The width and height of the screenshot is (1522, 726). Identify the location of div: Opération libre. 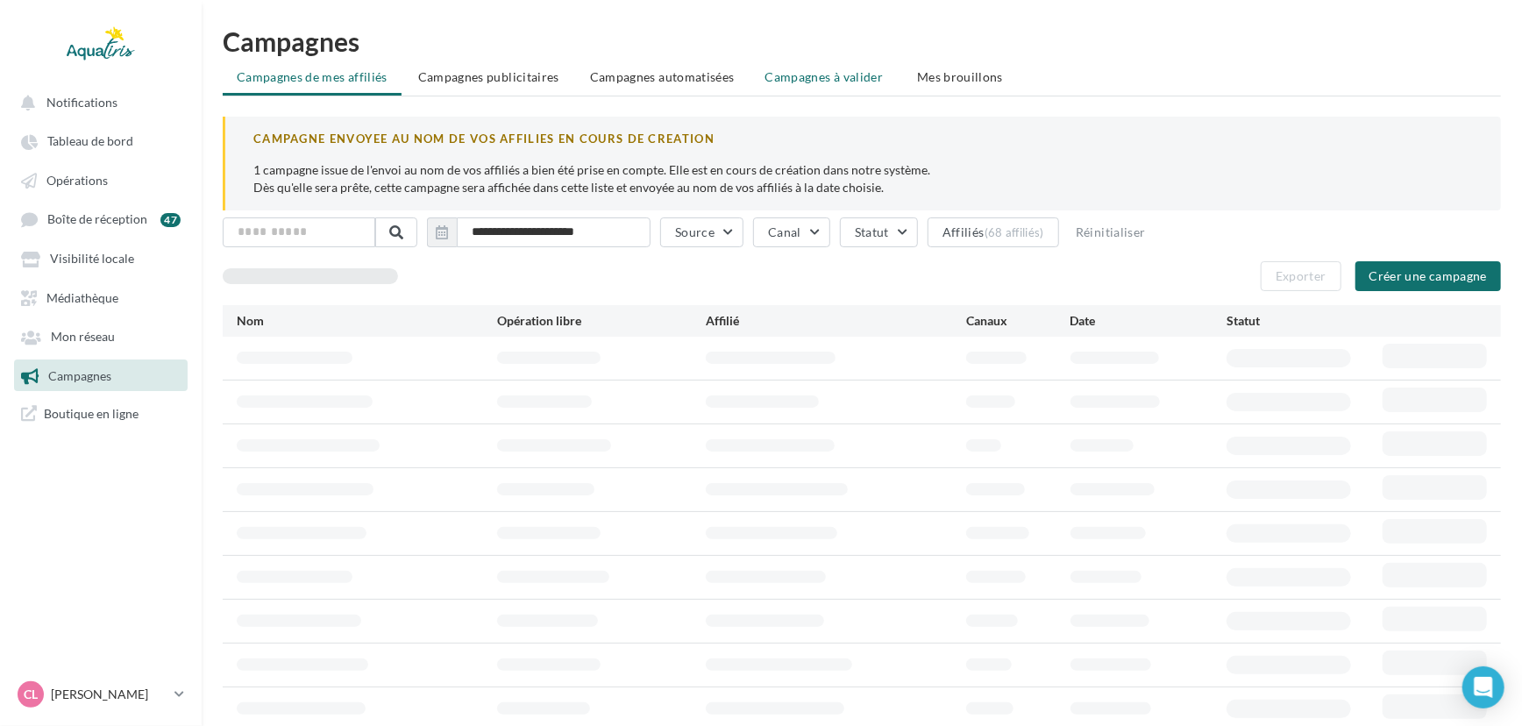
(602, 321).